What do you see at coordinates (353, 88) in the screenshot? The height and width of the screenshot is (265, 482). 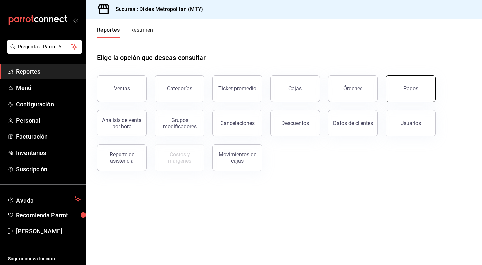 I see `div: Órdenes` at bounding box center [353, 88].